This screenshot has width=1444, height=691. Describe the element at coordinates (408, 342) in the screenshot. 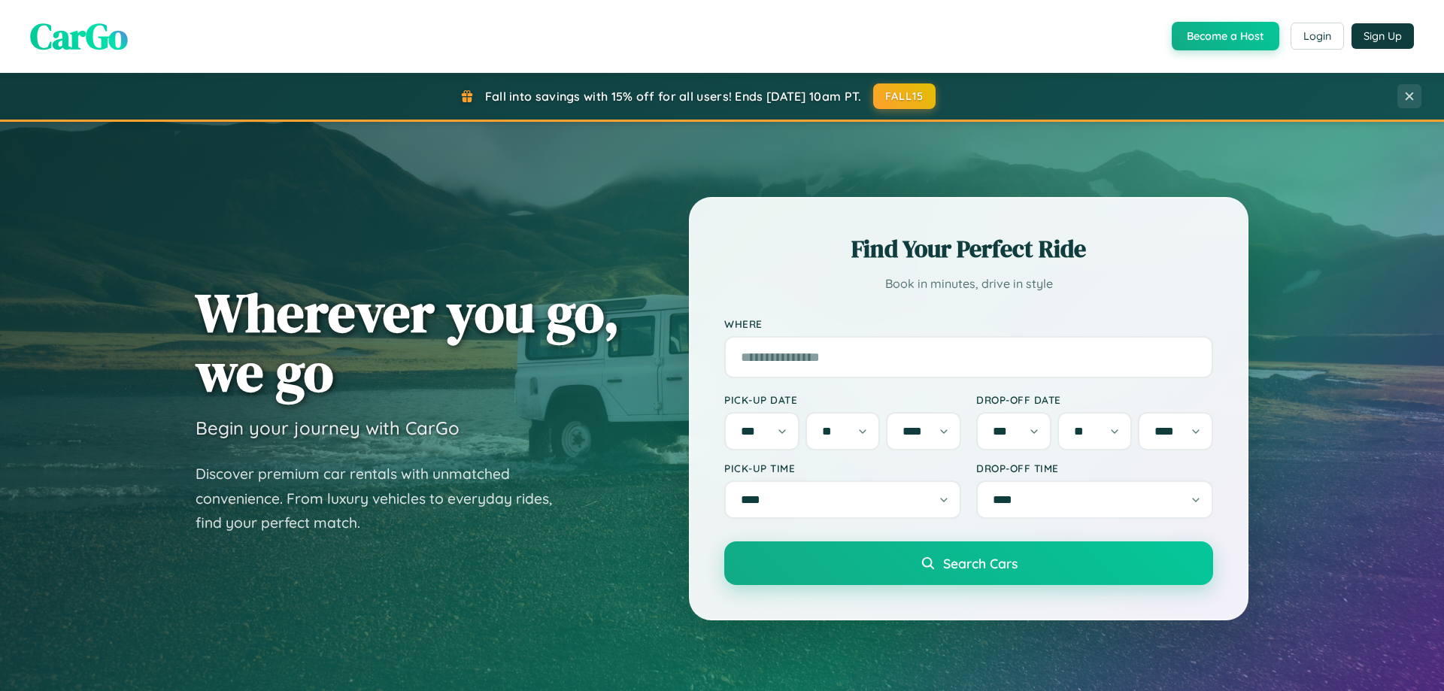

I see `h1: Wherever you go, we go` at that location.